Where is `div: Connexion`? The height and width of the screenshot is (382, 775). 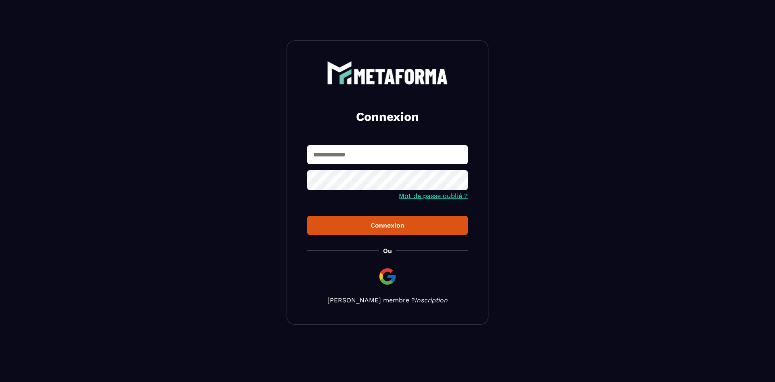
div: Connexion is located at coordinates (388, 225).